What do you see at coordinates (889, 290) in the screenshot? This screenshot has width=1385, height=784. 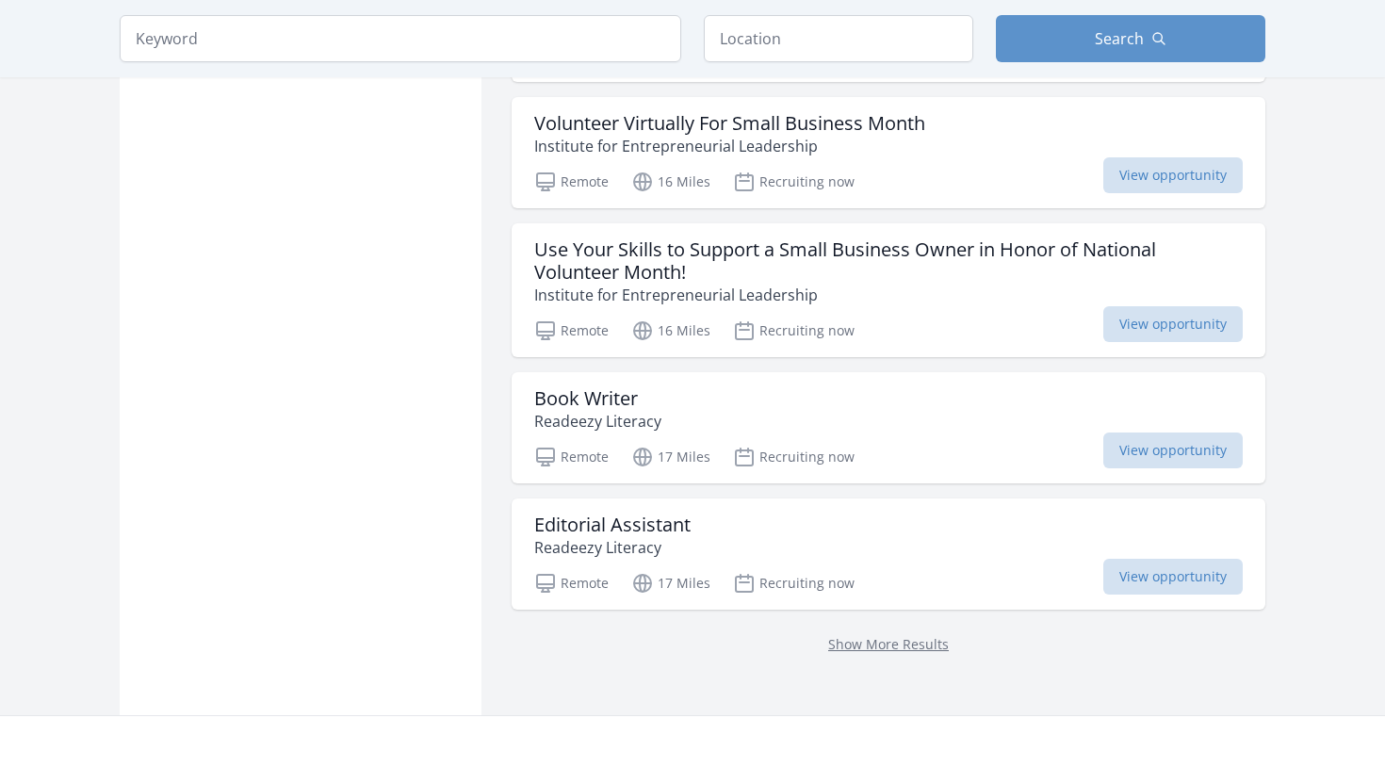 I see `a: Use Your Skills to Support a Small Business Owner in Honor of National Volunteer Month! Institute...` at bounding box center [889, 290].